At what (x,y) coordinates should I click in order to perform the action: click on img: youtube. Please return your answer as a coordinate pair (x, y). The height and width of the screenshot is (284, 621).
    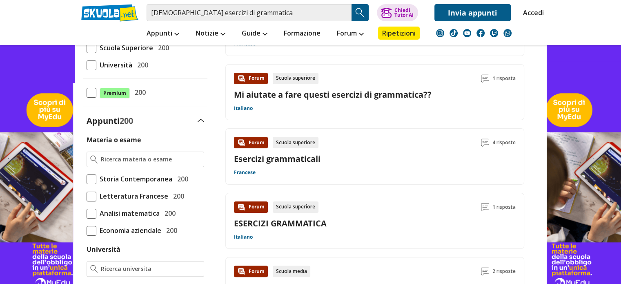
    Looking at the image, I should click on (467, 33).